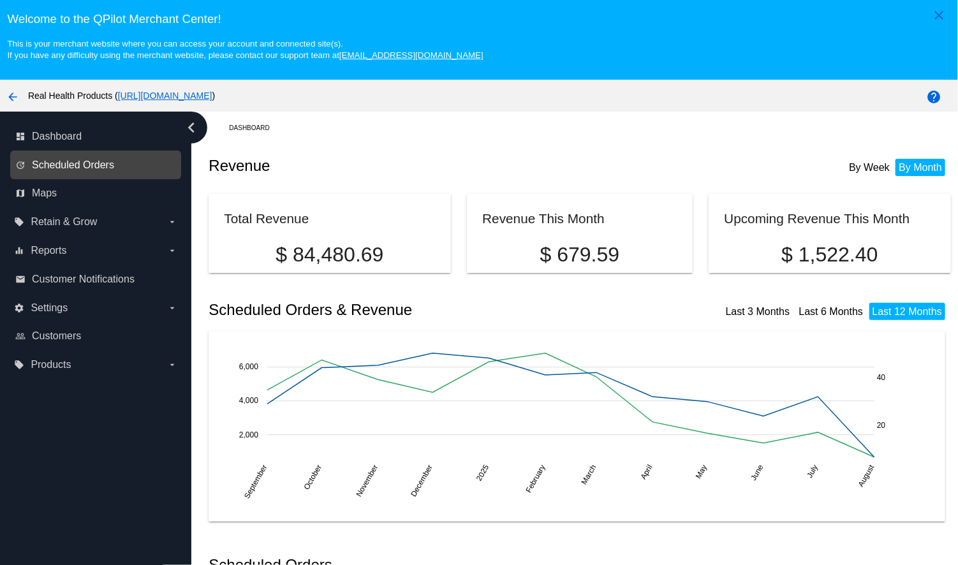 The image size is (958, 565). Describe the element at coordinates (121, 96) in the screenshot. I see `span: Real Health Products ( )` at that location.